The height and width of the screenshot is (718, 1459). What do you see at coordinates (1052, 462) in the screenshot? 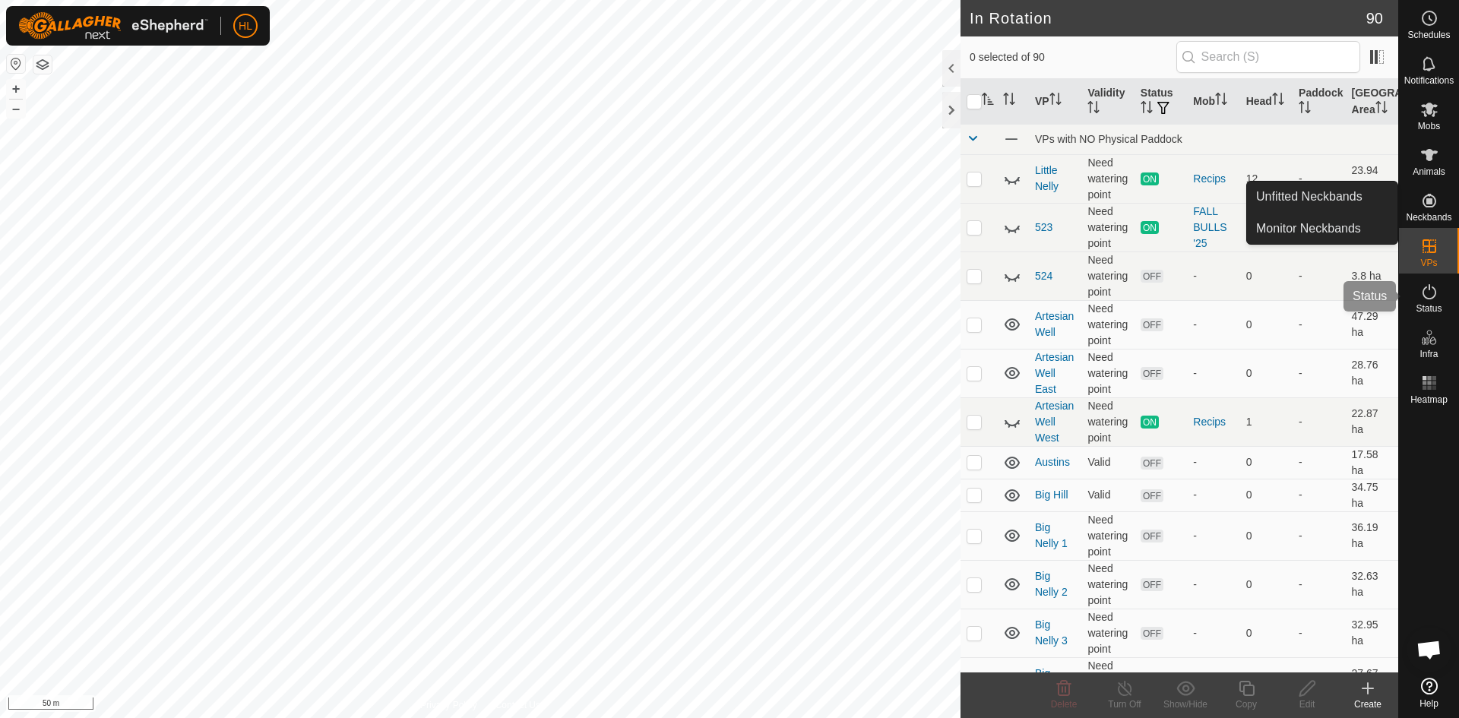
I see `a: Austins` at bounding box center [1052, 462].